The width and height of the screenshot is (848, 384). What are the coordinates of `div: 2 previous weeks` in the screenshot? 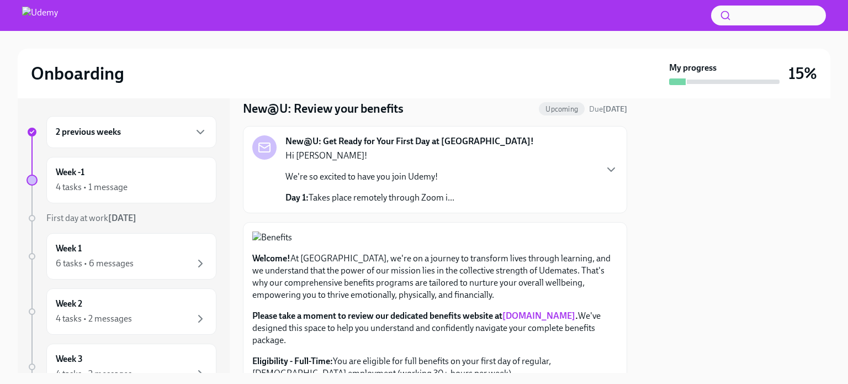 It's located at (131, 132).